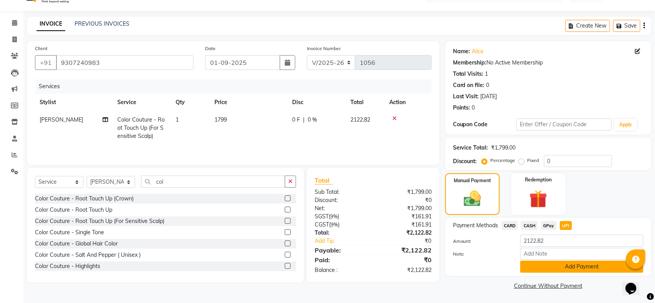  What do you see at coordinates (213, 181) in the screenshot?
I see `input: Search or Scan` at bounding box center [213, 181].